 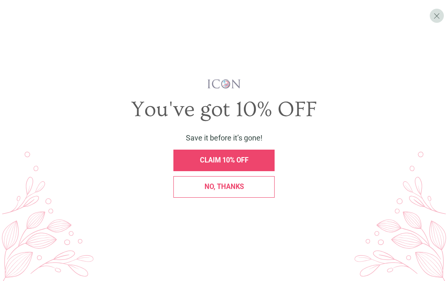 What do you see at coordinates (224, 109) in the screenshot?
I see `span: You've got 10% OFF` at bounding box center [224, 109].